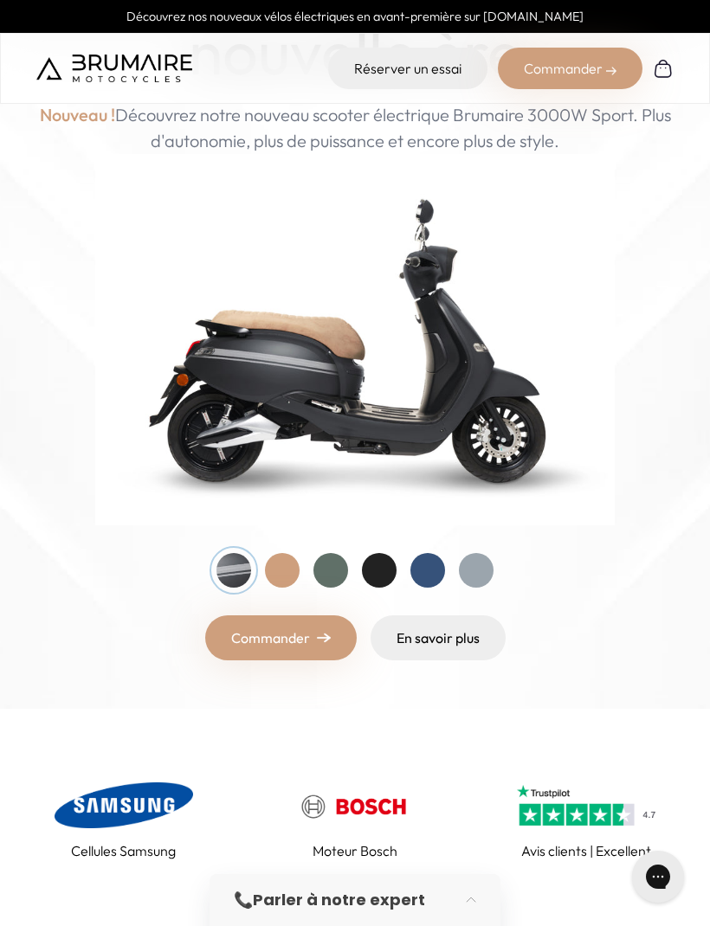  I want to click on a: Commander, so click(281, 638).